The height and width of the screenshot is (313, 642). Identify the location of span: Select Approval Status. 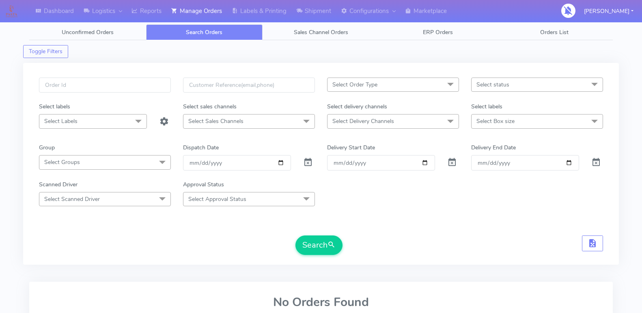
(217, 199).